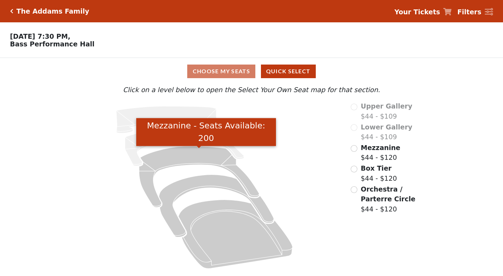 Image resolution: width=503 pixels, height=276 pixels. Describe the element at coordinates (12, 11) in the screenshot. I see `a: Click here to go back to filters` at that location.